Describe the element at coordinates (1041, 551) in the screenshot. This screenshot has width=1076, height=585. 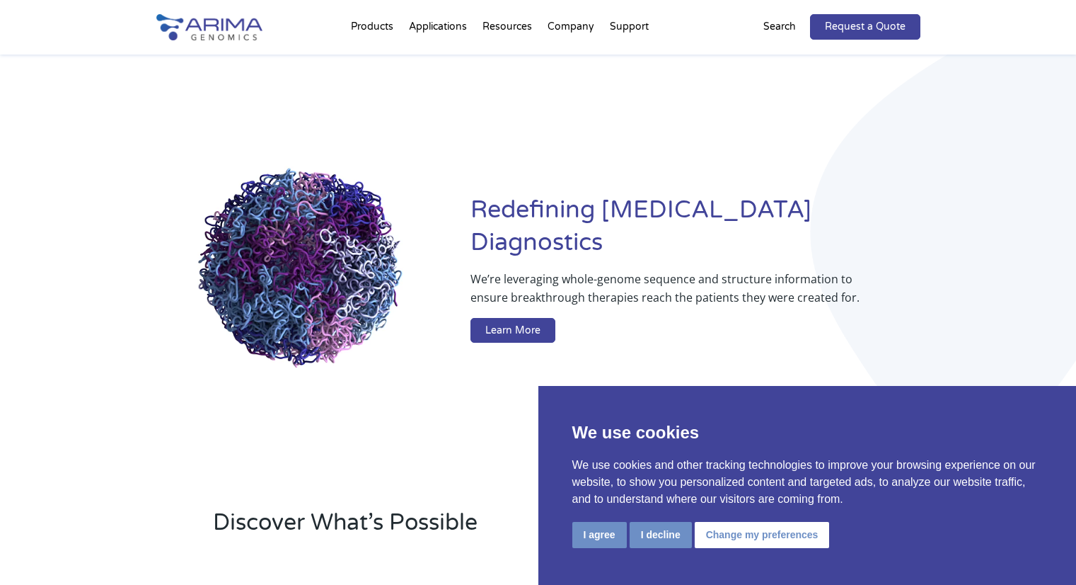
I see `div: Chat Widget` at that location.